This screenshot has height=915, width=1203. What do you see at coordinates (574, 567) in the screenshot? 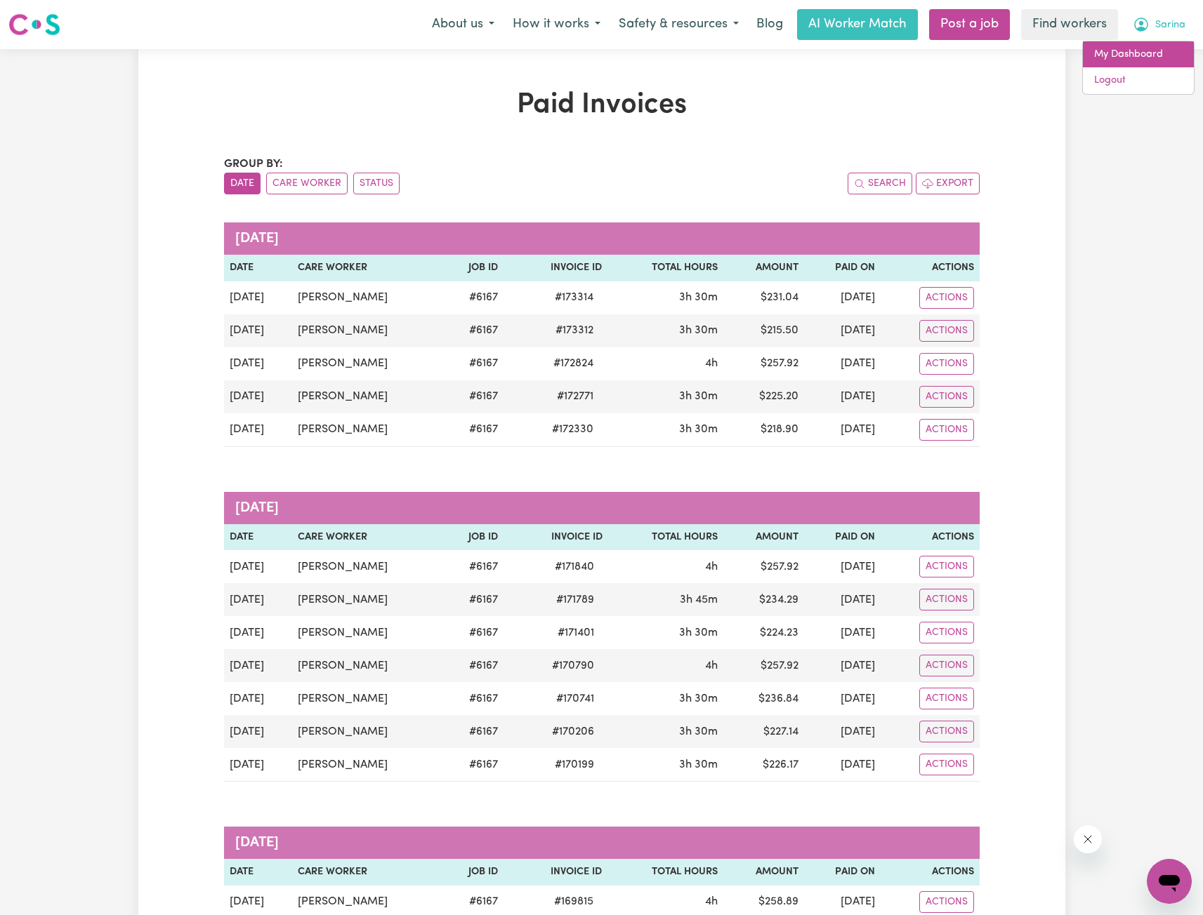
I see `span: # 171840` at bounding box center [574, 567].